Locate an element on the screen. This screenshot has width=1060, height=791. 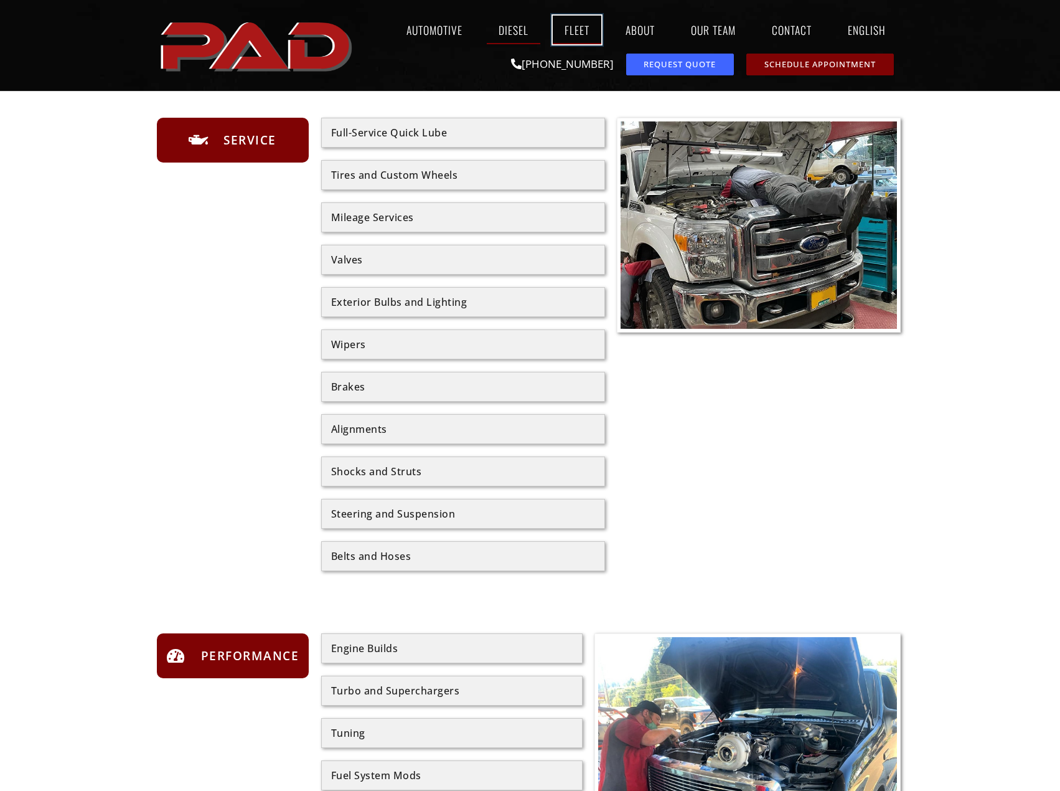
div: Exterior Bulbs and Lighting is located at coordinates (463, 302).